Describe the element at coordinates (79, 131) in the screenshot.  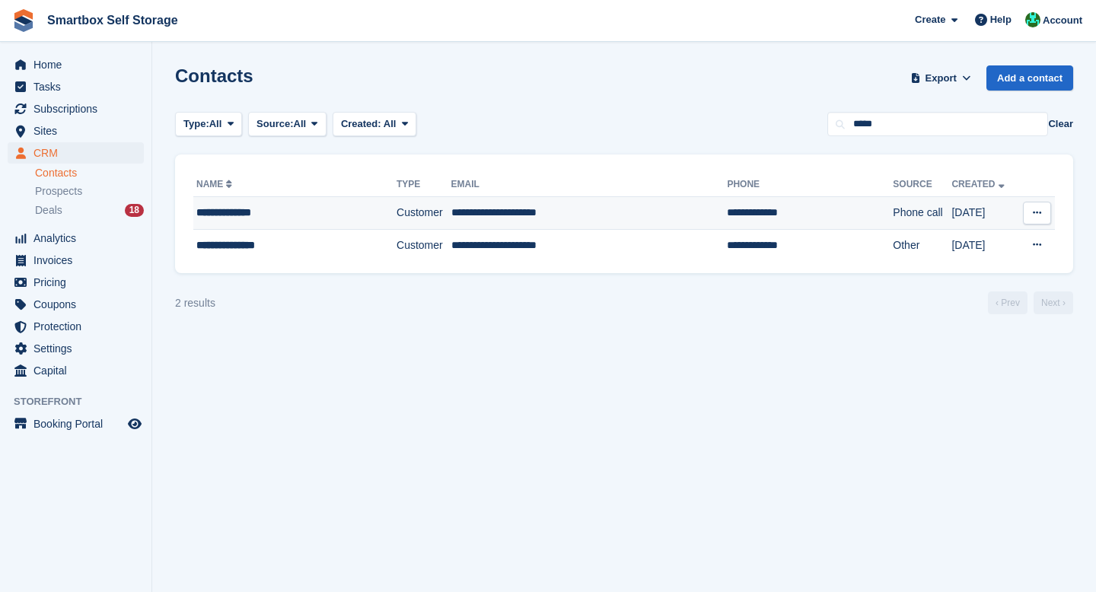
I see `span: Sites` at that location.